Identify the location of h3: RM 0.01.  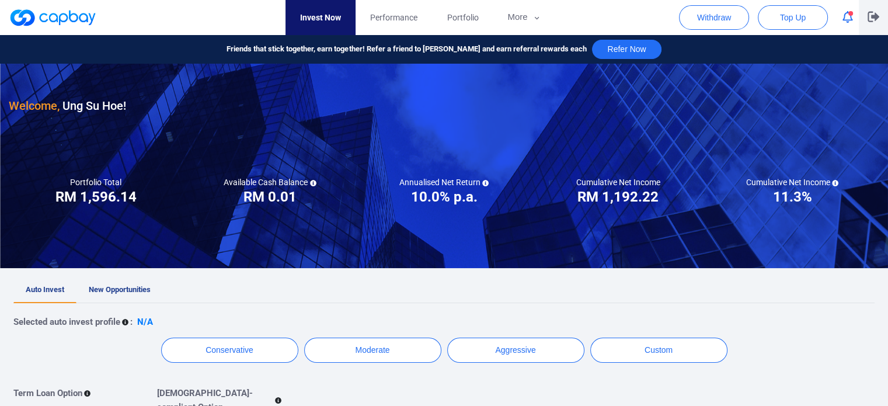
(270, 197).